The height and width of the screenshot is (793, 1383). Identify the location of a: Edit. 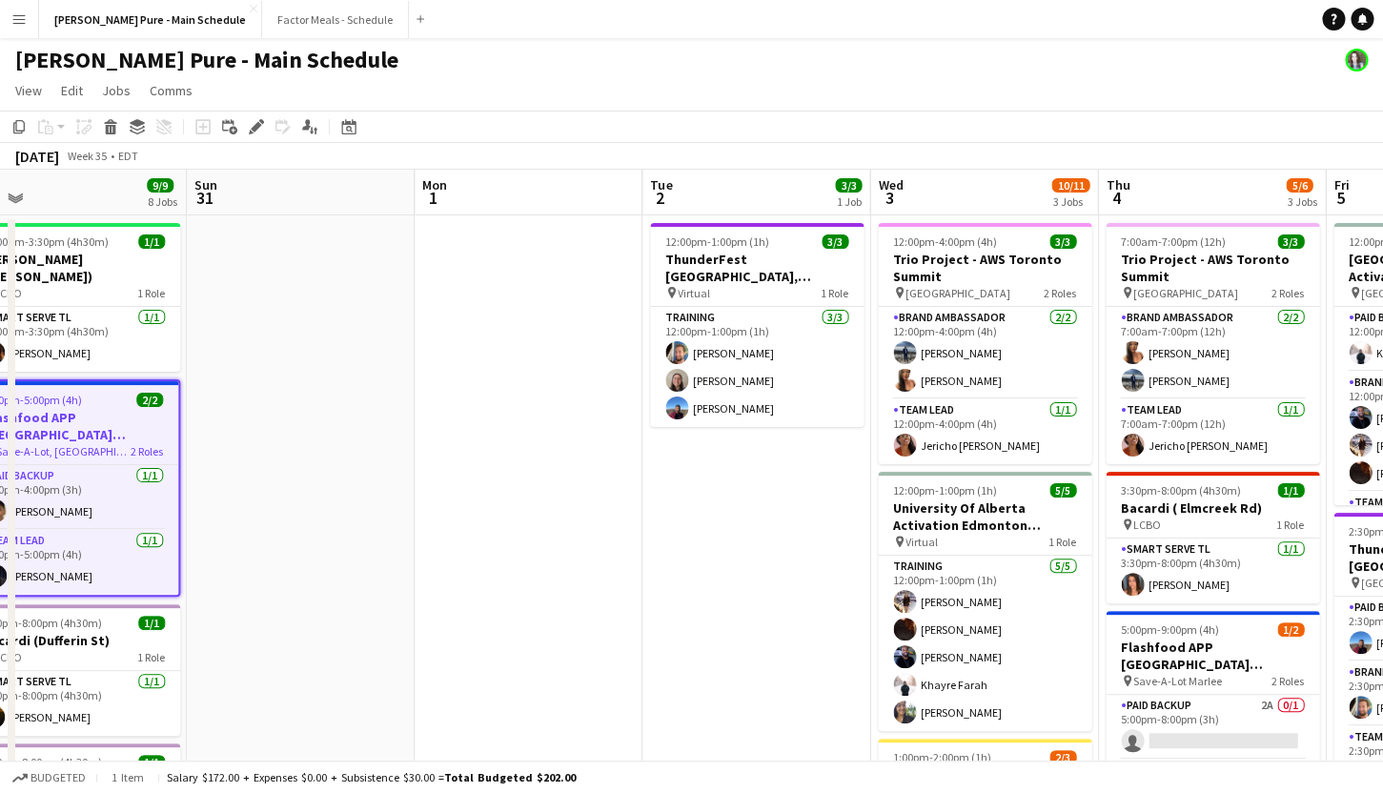
(71, 91).